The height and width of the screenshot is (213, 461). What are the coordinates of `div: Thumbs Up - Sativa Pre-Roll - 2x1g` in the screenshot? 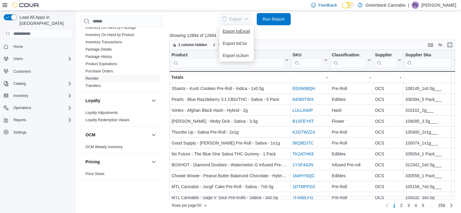 It's located at (230, 132).